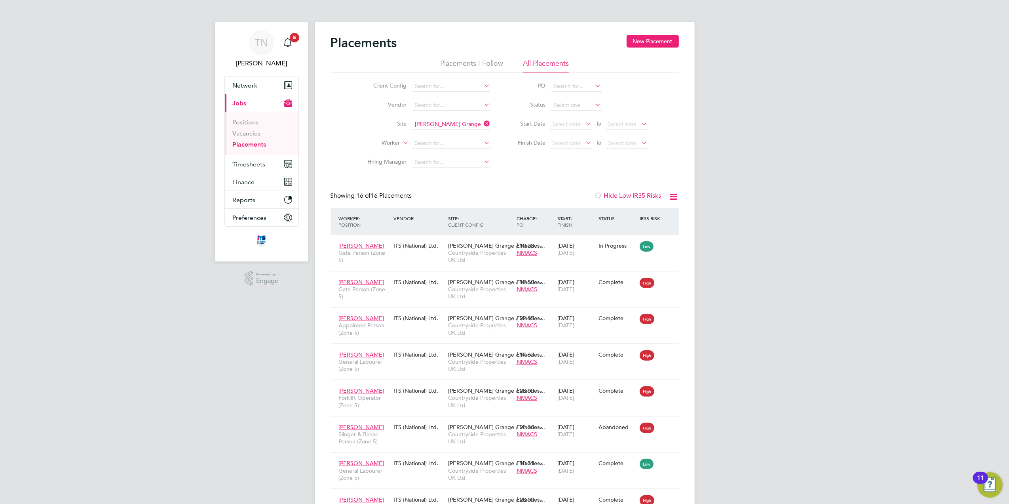 This screenshot has height=504, width=1009. Describe the element at coordinates (384, 105) in the screenshot. I see `label: Vendor` at that location.